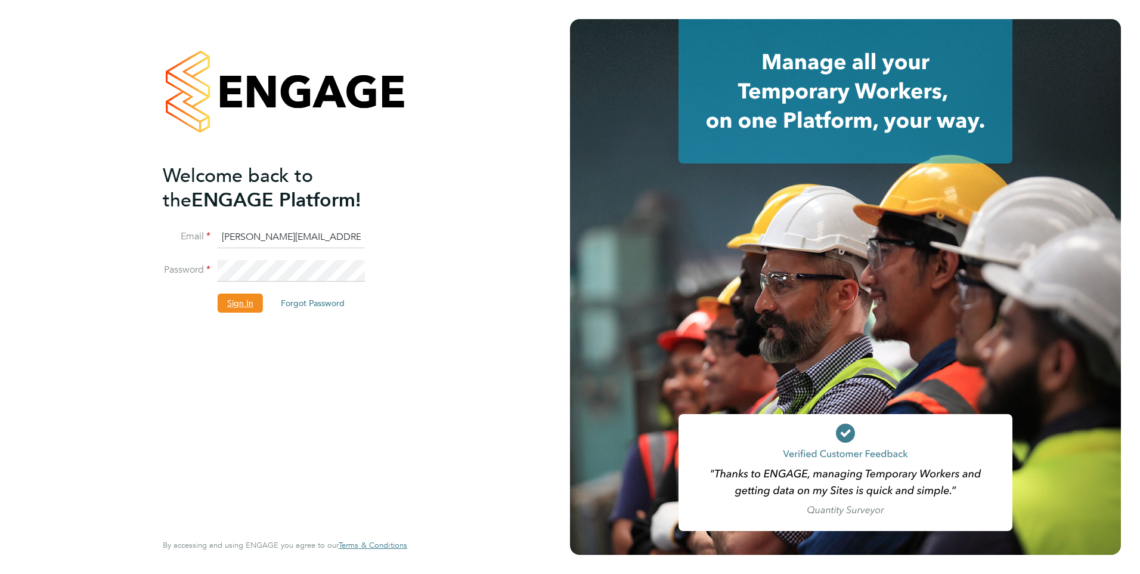 The height and width of the screenshot is (574, 1140). Describe the element at coordinates (240, 303) in the screenshot. I see `button: Sign In` at that location.